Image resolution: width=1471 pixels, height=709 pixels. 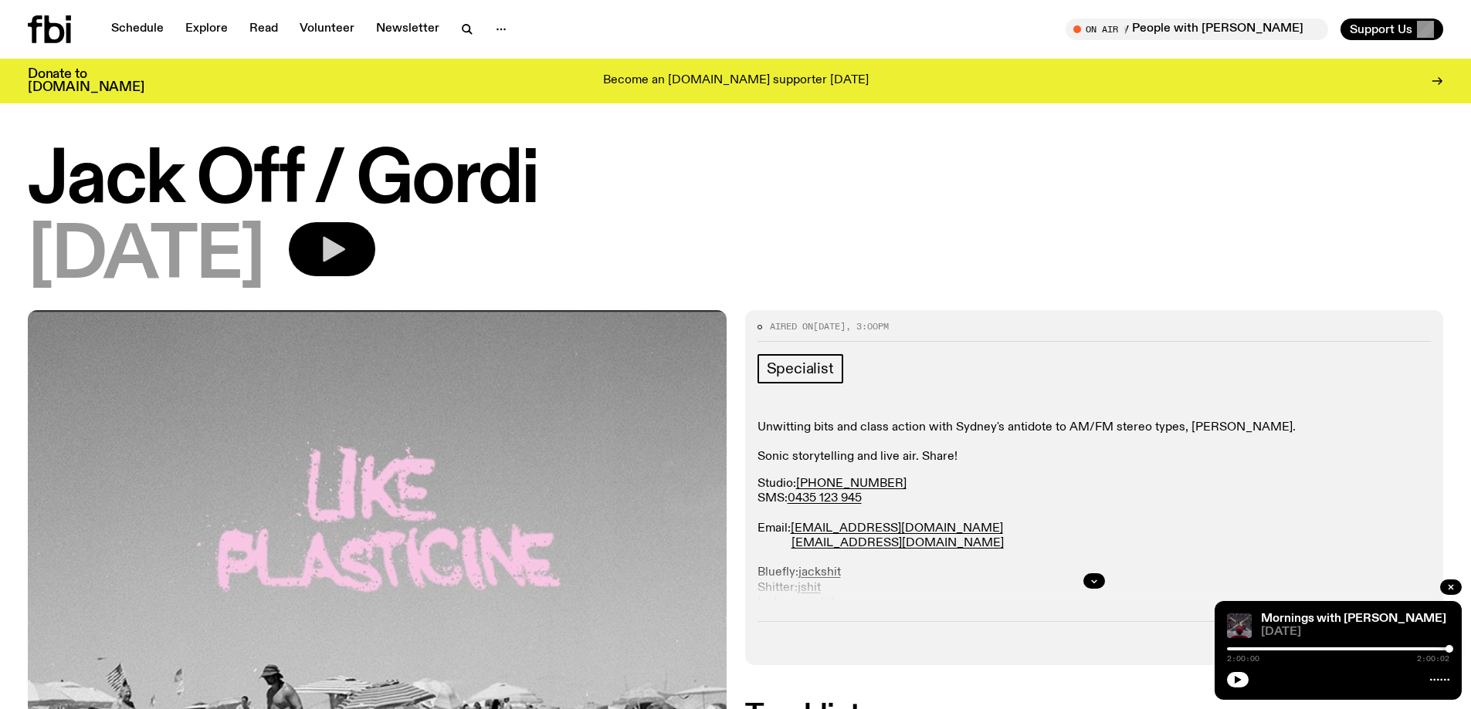 I want to click on a: Volunteer, so click(x=327, y=29).